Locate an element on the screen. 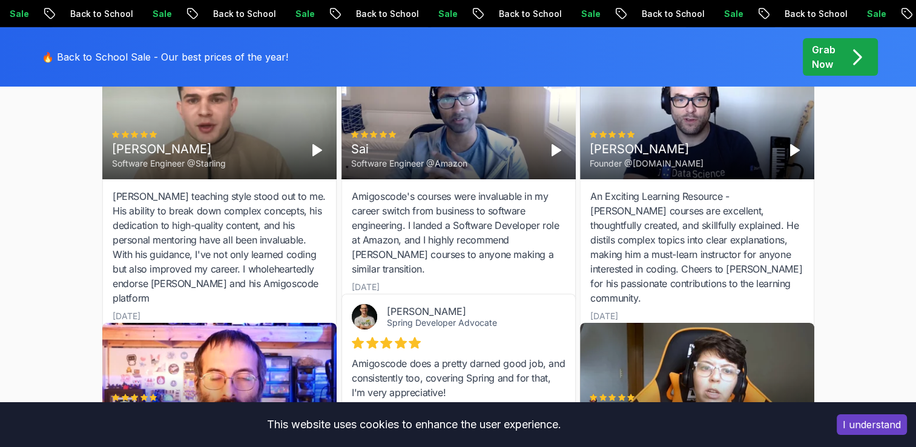 This screenshot has height=447, width=916. p: 🔥 Back to School Sale - Our best prices of the year! is located at coordinates (165, 57).